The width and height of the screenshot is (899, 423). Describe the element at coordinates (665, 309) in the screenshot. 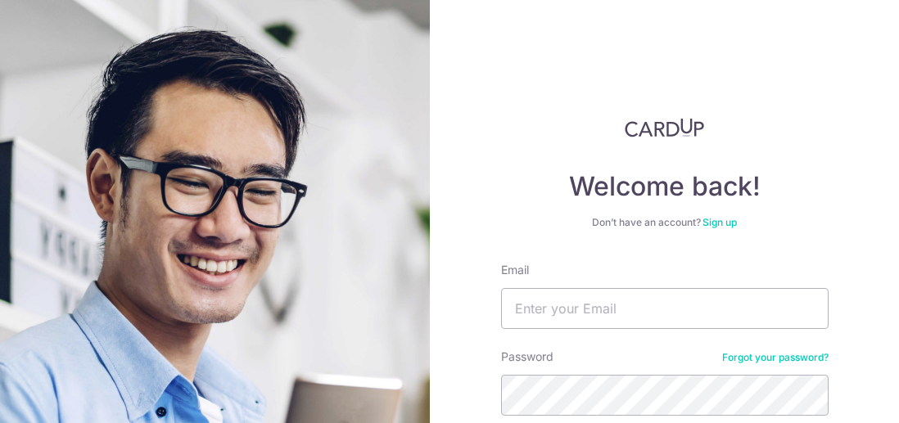

I see `input: Enter your Email` at that location.